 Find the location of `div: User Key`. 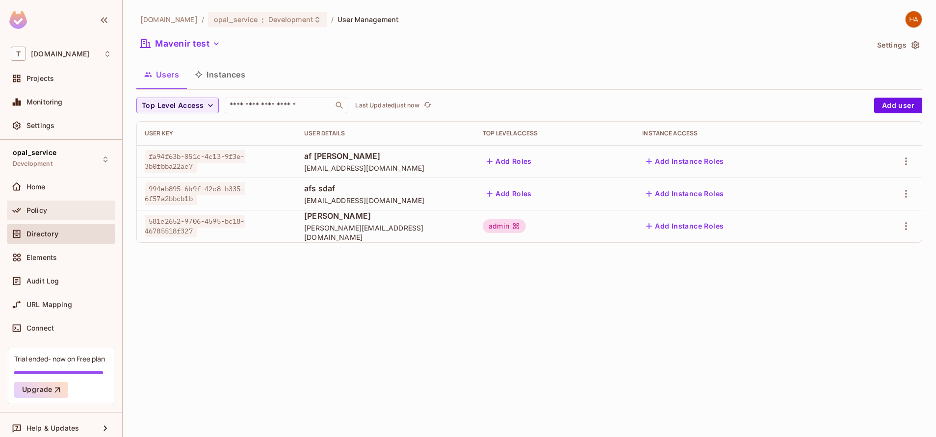

div: User Key is located at coordinates (216, 133).